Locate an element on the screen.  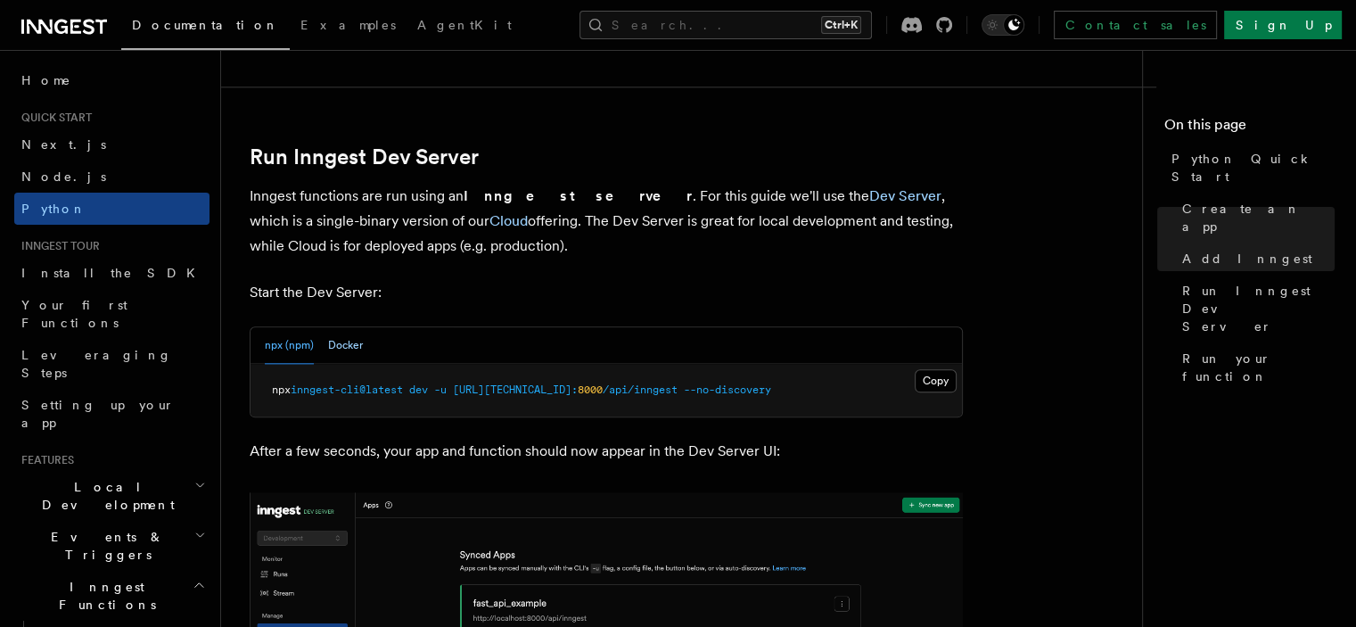
a: Dev Server is located at coordinates (905, 195).